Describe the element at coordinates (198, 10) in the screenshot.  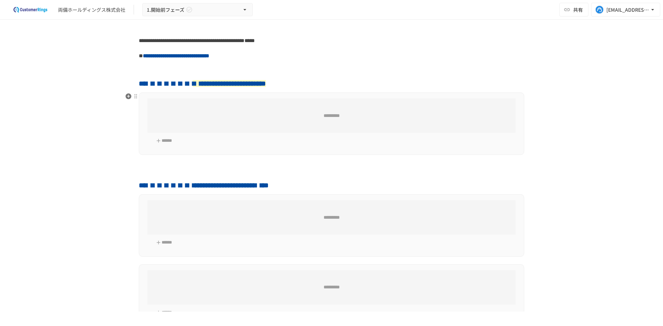
I see `button: 1.開始前フェーズ` at that location.